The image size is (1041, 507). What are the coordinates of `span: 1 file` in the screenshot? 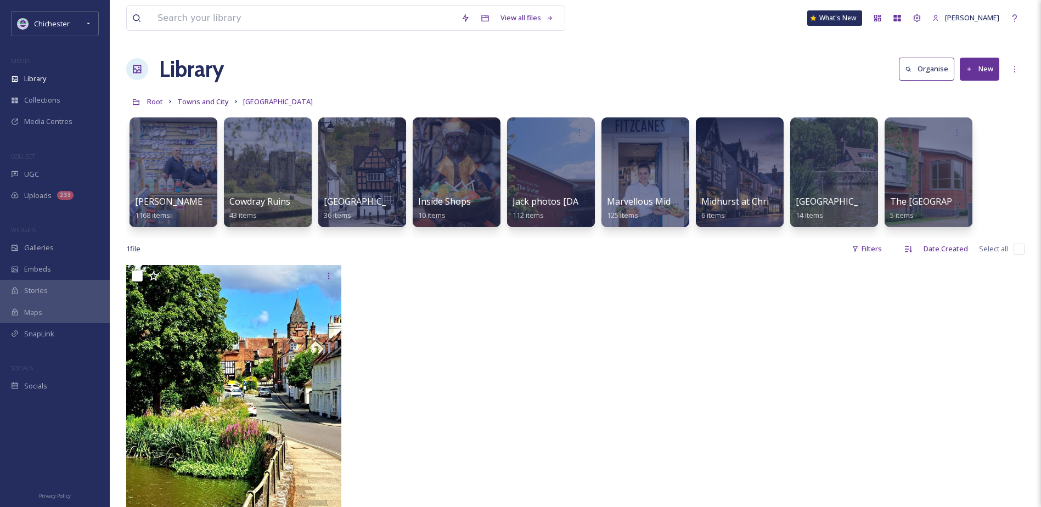 It's located at (133, 249).